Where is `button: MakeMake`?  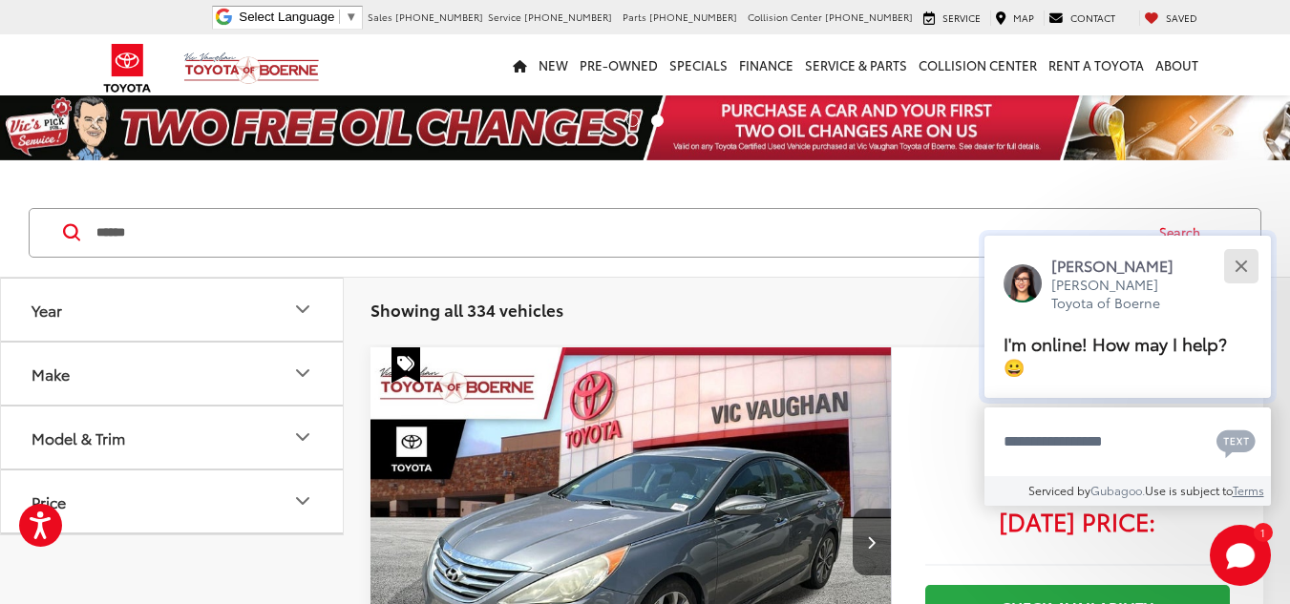
button: MakeMake is located at coordinates (173, 373).